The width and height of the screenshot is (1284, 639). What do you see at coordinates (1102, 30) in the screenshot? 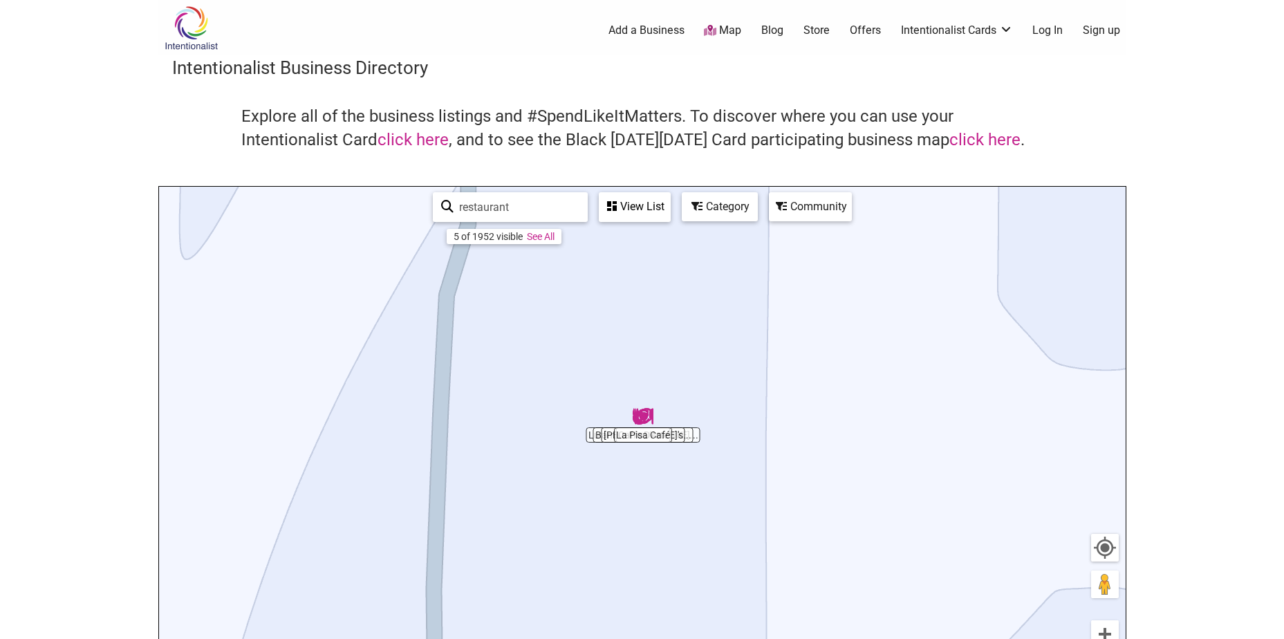
I see `a: Sign up` at bounding box center [1102, 30].